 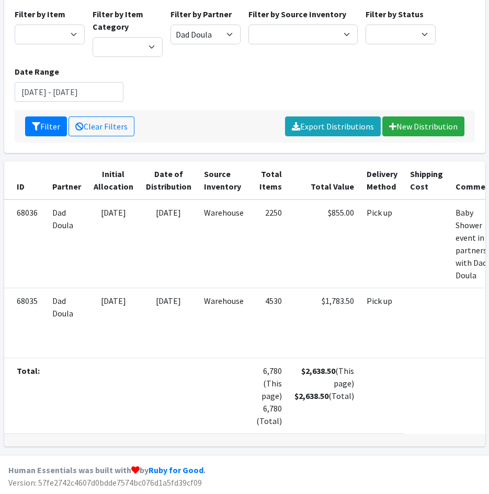 I want to click on td: $1,783.50, so click(x=324, y=323).